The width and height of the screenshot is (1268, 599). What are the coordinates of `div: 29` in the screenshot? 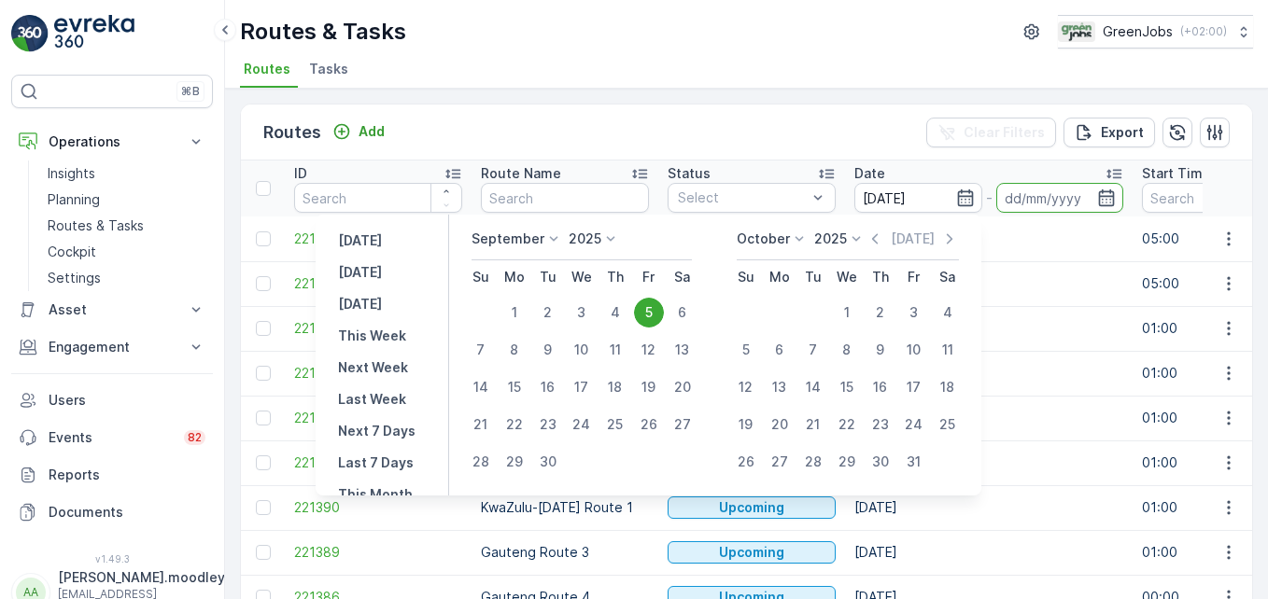 It's located at (847, 462).